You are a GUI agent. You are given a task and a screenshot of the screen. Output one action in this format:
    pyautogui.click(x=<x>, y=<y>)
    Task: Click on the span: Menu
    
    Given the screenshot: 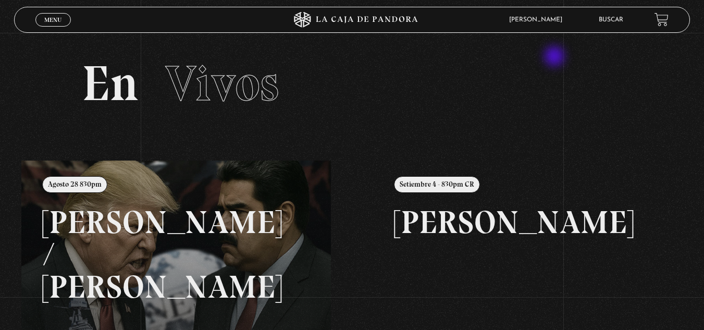 What is the action you would take?
    pyautogui.click(x=53, y=20)
    